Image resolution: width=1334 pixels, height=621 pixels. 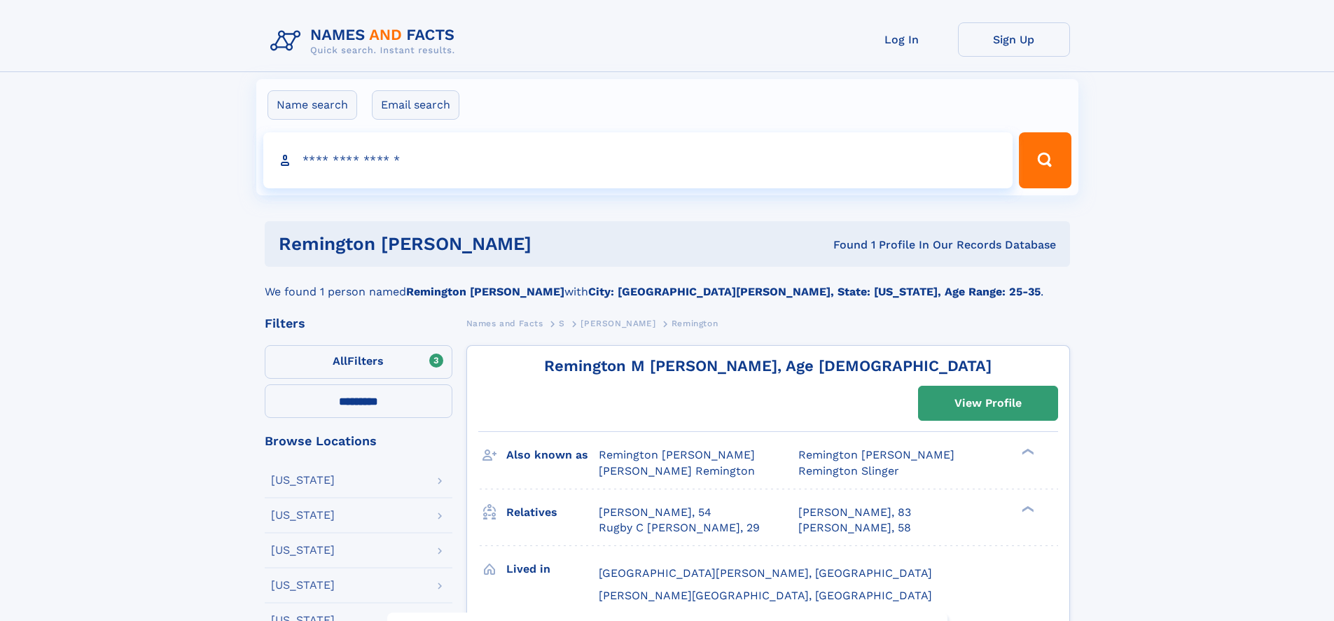 I want to click on div: Found 1 Profile In Our Records Database, so click(x=869, y=245).